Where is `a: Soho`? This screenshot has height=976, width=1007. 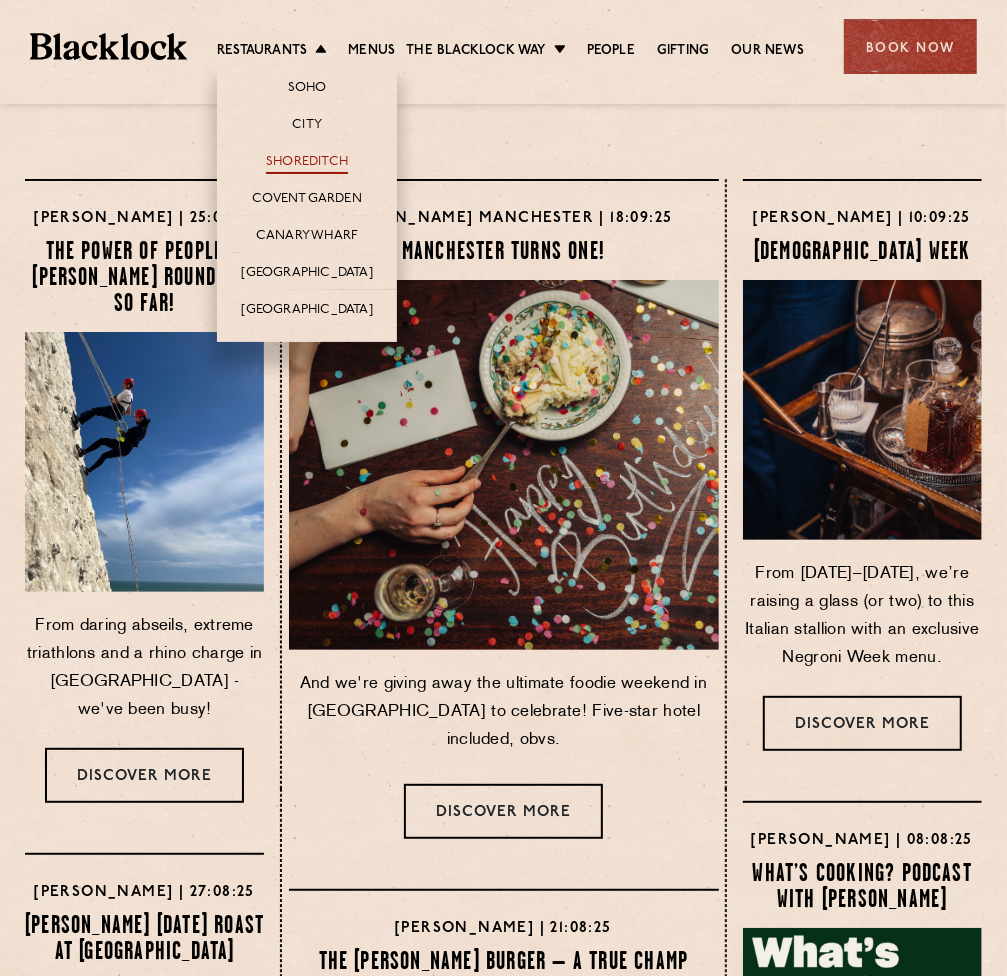 a: Soho is located at coordinates (307, 89).